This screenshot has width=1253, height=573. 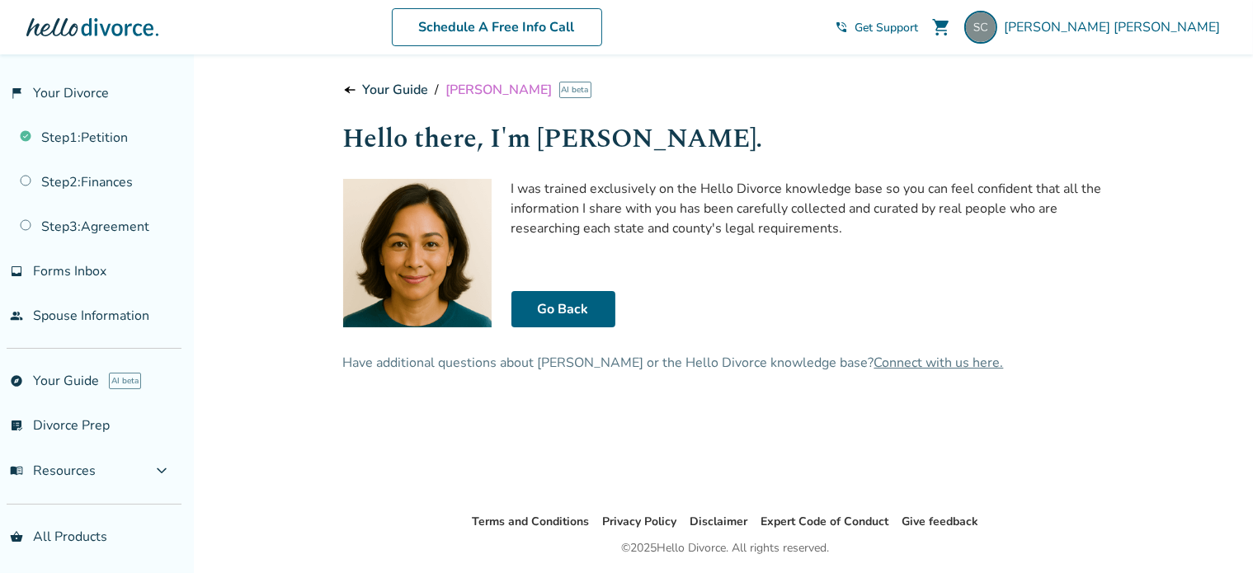 I want to click on span: explore, so click(x=16, y=381).